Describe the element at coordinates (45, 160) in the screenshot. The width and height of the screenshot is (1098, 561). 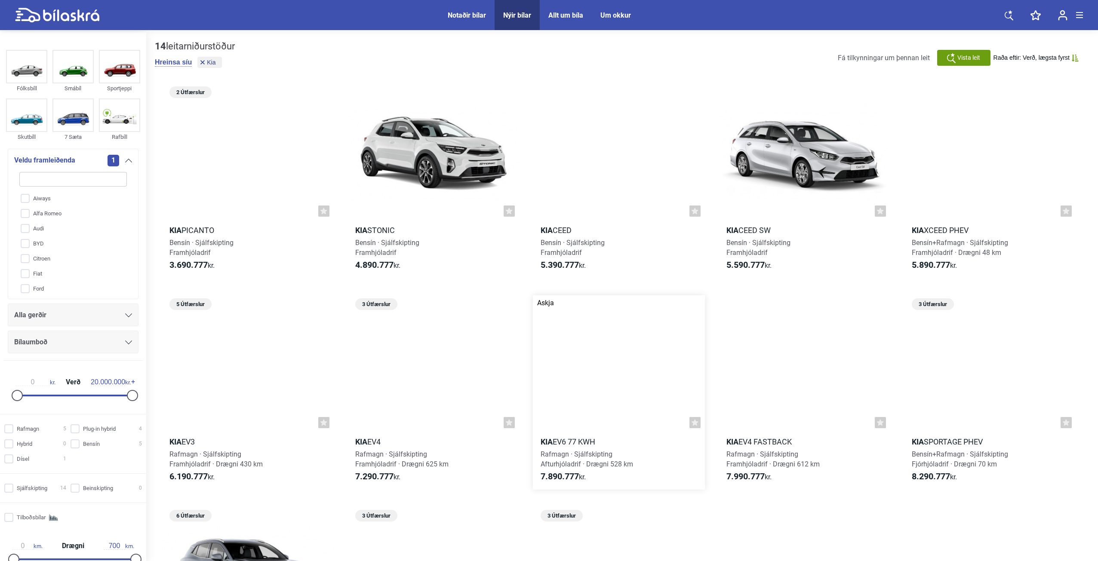
I see `span: Veldu framleiðenda` at that location.